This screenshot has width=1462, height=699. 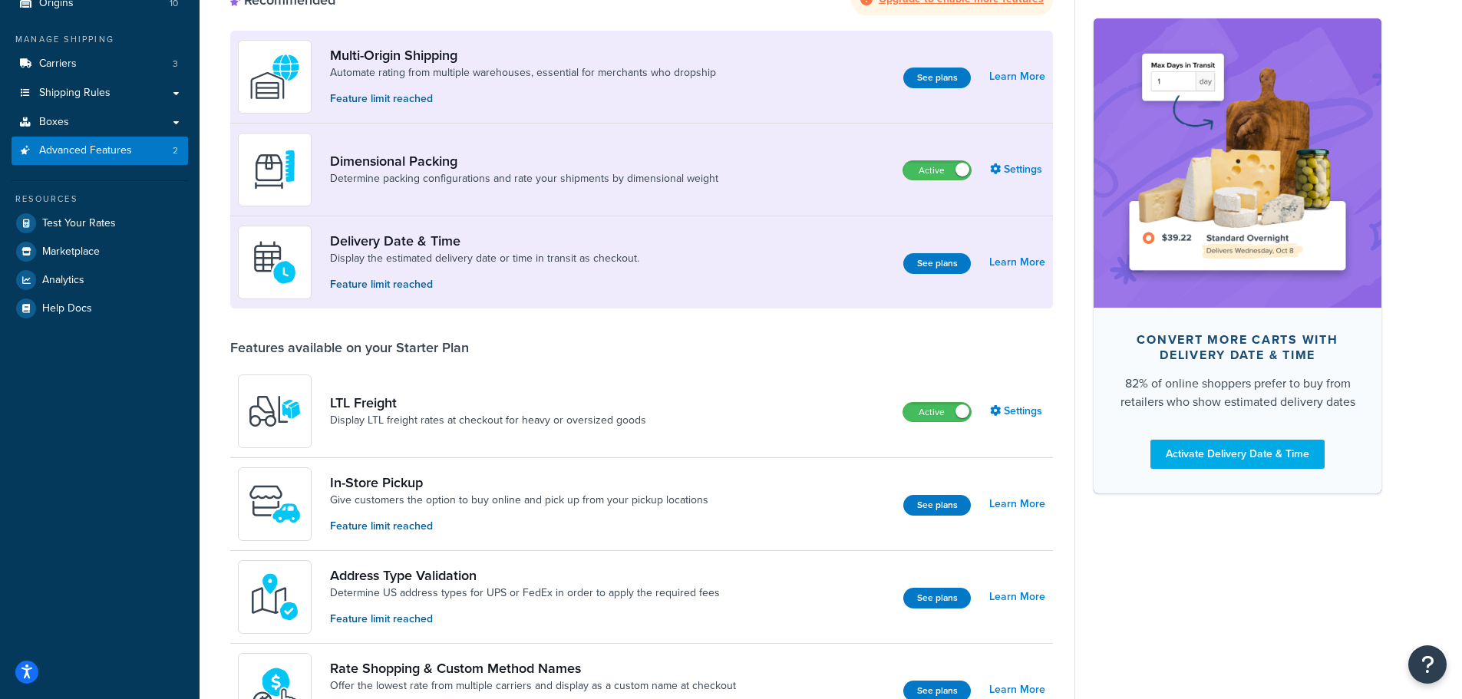 What do you see at coordinates (488, 403) in the screenshot?
I see `a: LTL Freight` at bounding box center [488, 403].